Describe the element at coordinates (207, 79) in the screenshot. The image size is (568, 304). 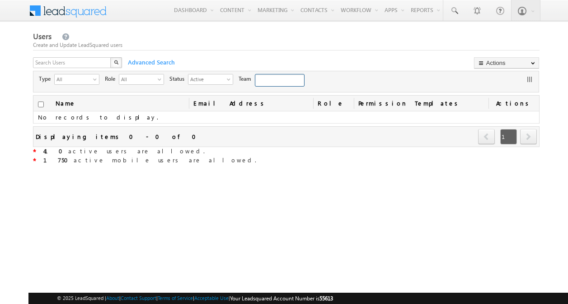
I see `span: Active` at that location.